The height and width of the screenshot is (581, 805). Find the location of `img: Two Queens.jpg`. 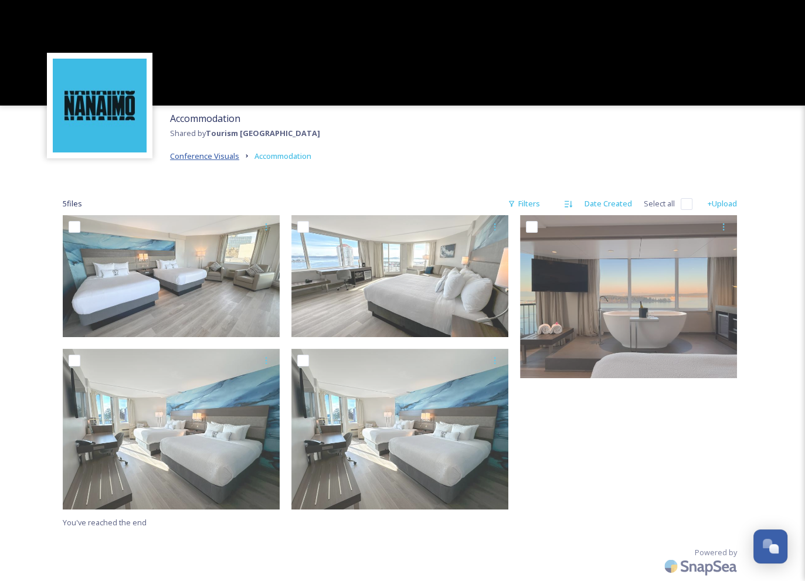

img: Two Queens.jpg is located at coordinates (171, 429).